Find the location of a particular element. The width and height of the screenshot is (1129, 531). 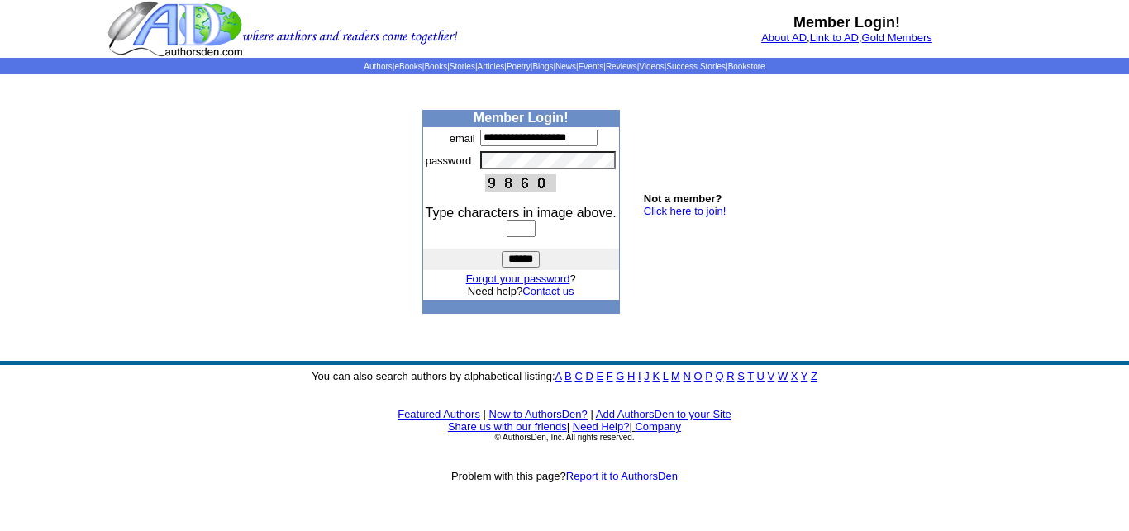

a: Blogs is located at coordinates (542, 66).